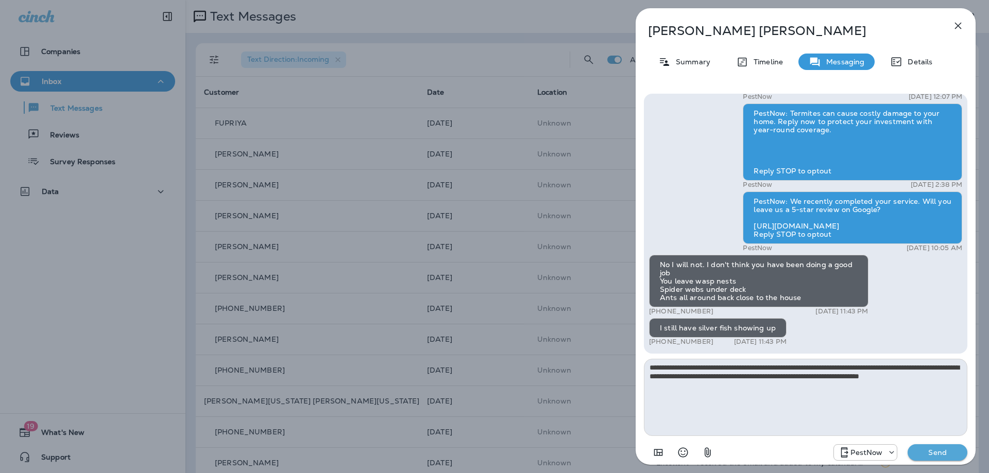  What do you see at coordinates (658, 453) in the screenshot?
I see `button: Add in a premade template` at bounding box center [658, 453].